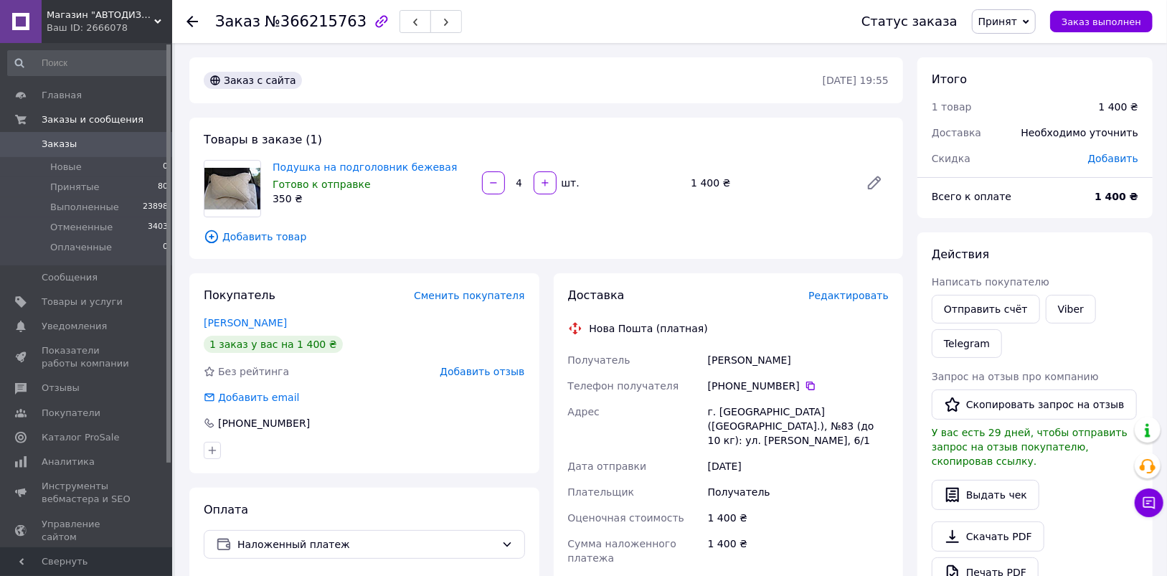 The width and height of the screenshot is (1167, 576). I want to click on button: Скопировать запрос на отзыв, so click(1034, 405).